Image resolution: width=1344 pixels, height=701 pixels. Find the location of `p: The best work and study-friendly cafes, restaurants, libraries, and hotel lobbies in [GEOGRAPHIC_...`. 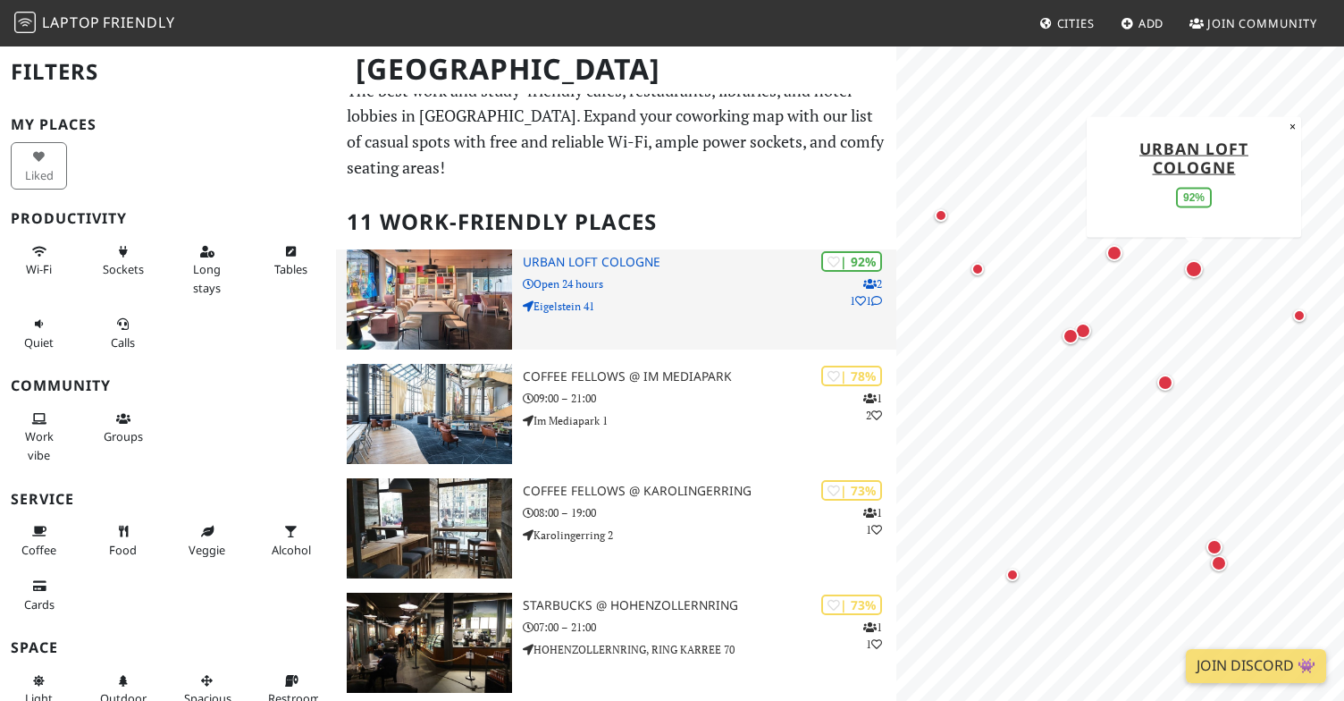

p: The best work and study-friendly cafes, restaurants, libraries, and hotel lobbies in [GEOGRAPHIC_... is located at coordinates (616, 129).